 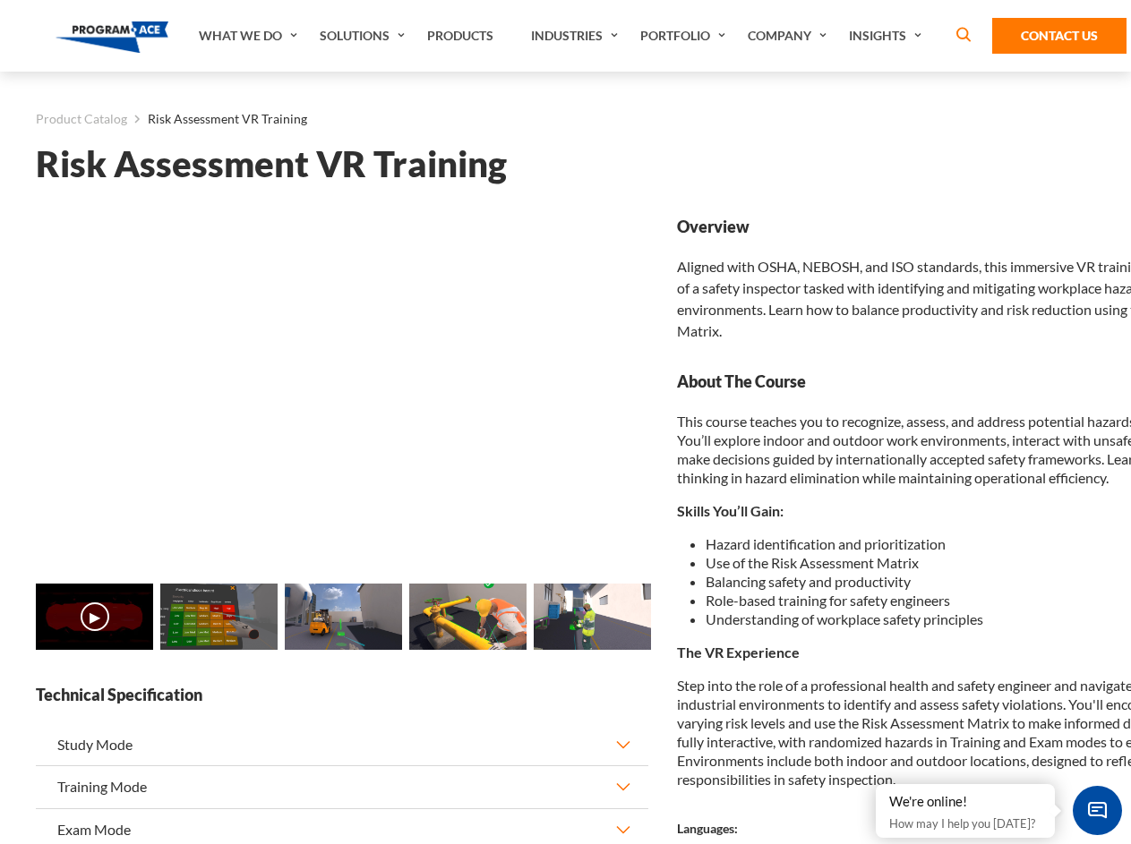 What do you see at coordinates (342, 695) in the screenshot?
I see `strong: Technical Specification` at bounding box center [342, 695].